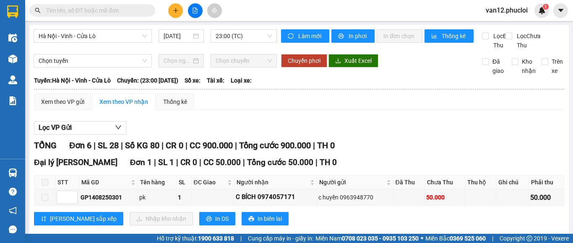  What do you see at coordinates (195, 239) in the screenshot?
I see `span: Hỗ trợ kỹ thuật:` at bounding box center [195, 239].